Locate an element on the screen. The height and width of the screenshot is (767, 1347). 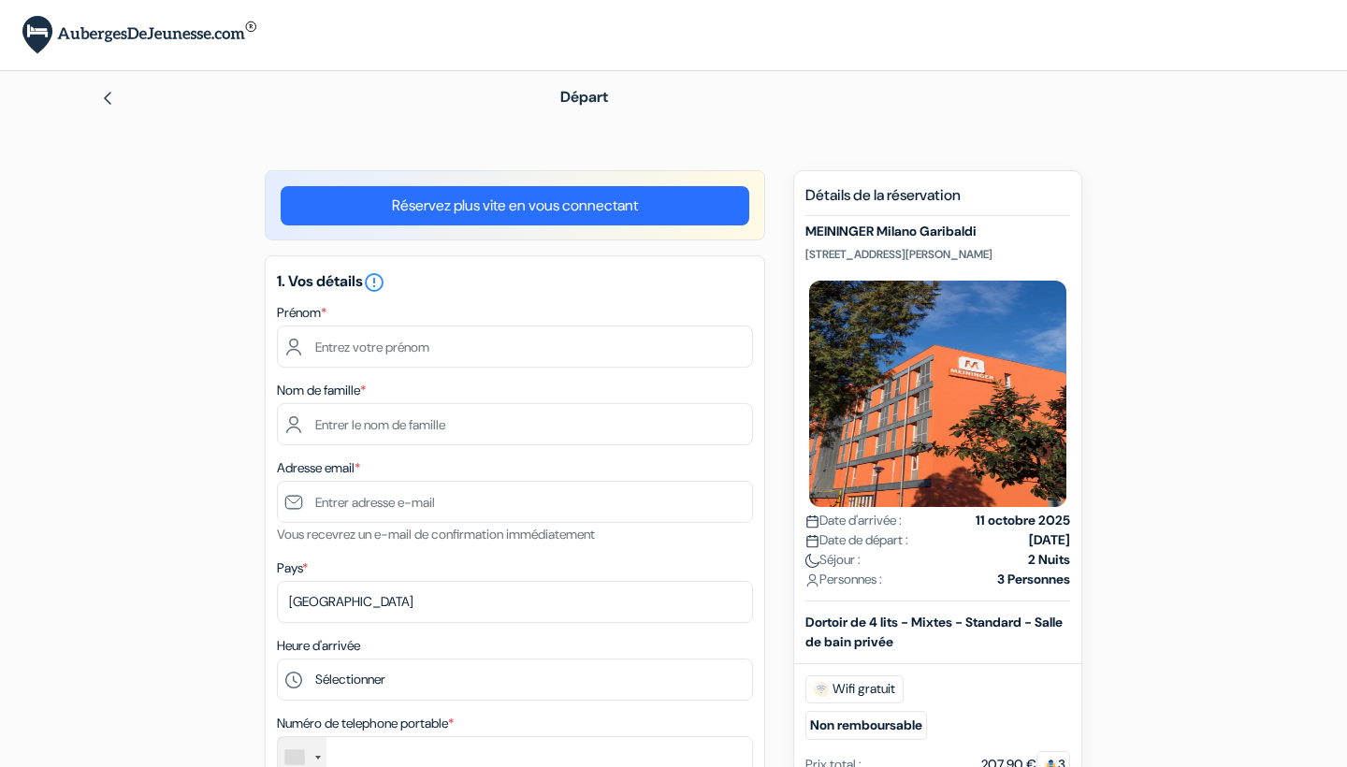
h5: Détails de la réservation is located at coordinates (937, 201).